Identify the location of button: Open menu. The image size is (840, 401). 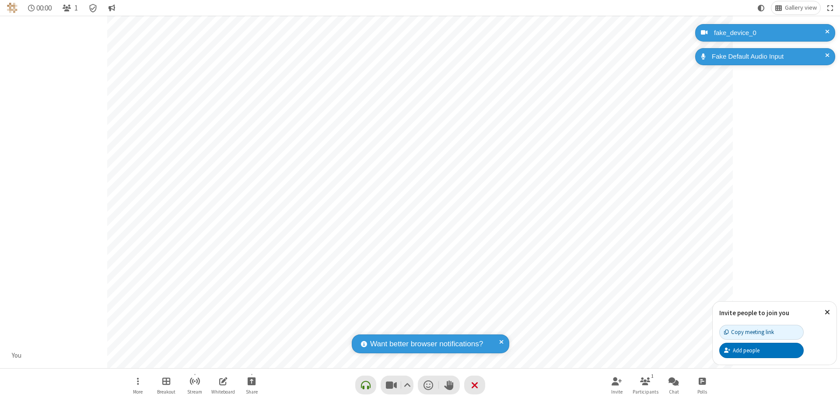
(138, 384).